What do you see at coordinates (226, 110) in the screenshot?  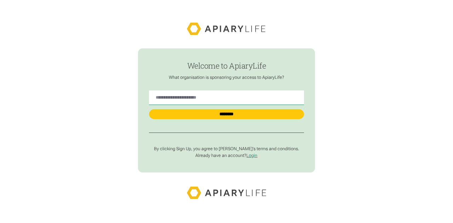 I see `form: find-employer` at bounding box center [226, 110].